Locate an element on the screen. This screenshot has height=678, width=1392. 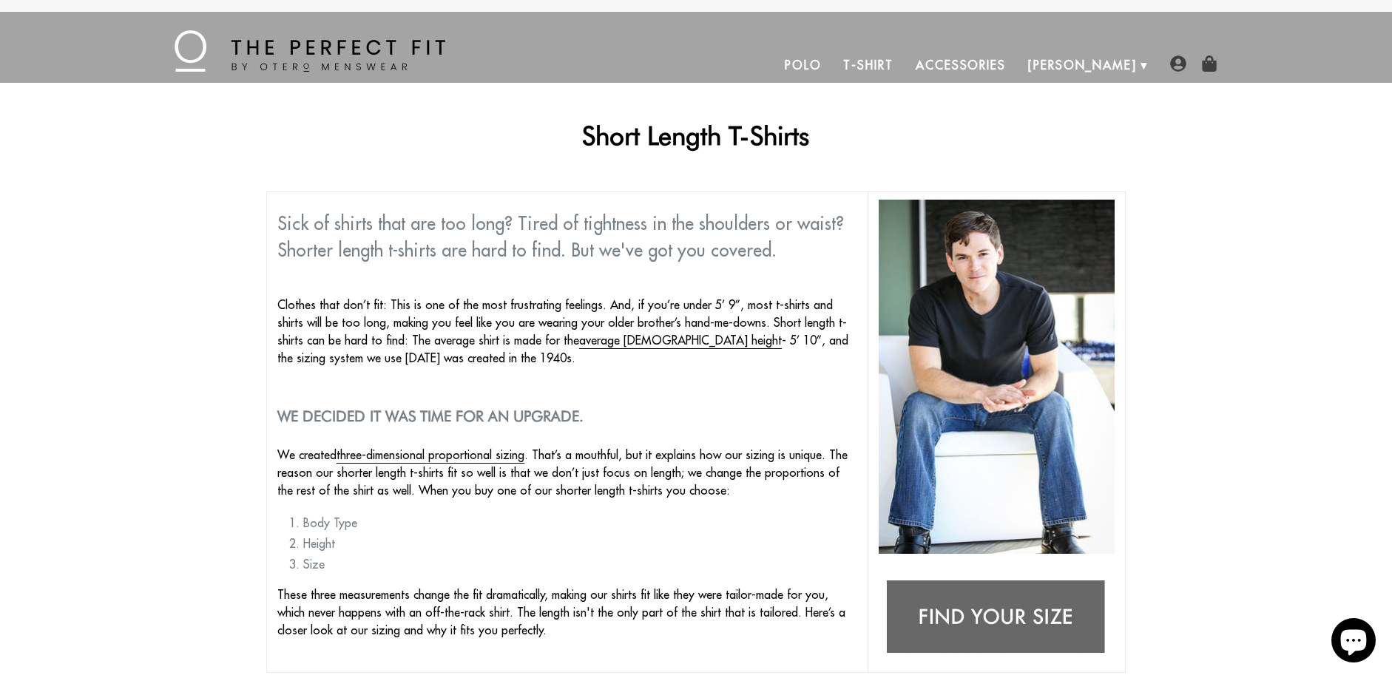
a: three-dimensional proportional sizing is located at coordinates (430, 456).